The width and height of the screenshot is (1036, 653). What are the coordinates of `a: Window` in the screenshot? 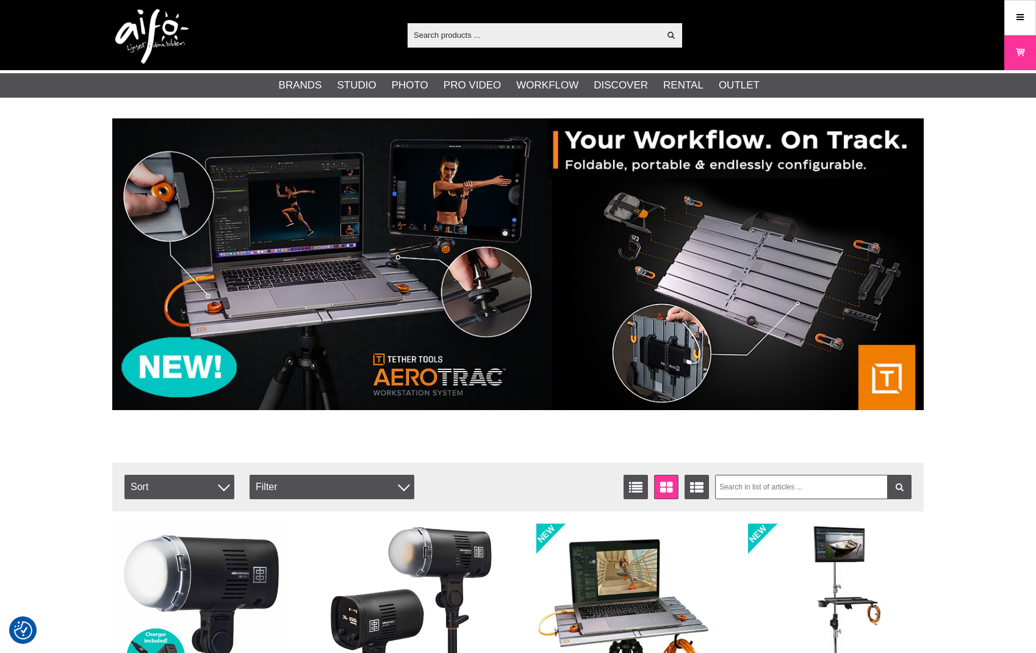 It's located at (666, 487).